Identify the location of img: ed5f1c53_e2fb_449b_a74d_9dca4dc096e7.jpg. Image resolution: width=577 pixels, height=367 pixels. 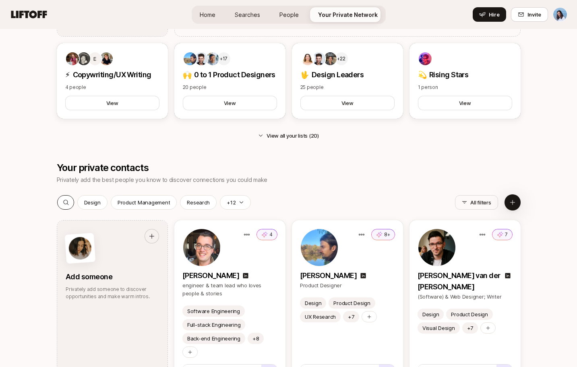
(106, 59).